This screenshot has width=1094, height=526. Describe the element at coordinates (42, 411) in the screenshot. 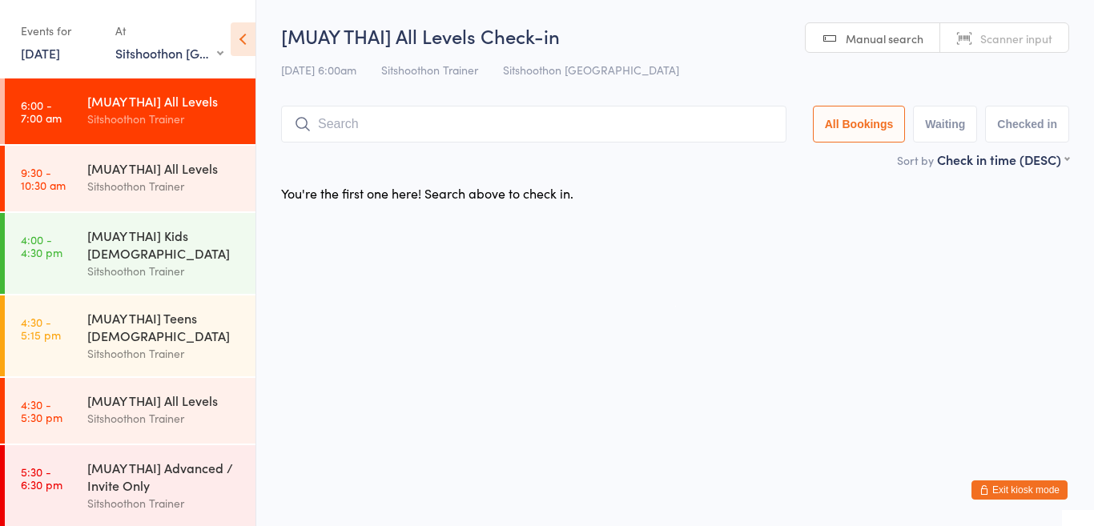

I see `time: 4:30 - 5:30 pm` at that location.